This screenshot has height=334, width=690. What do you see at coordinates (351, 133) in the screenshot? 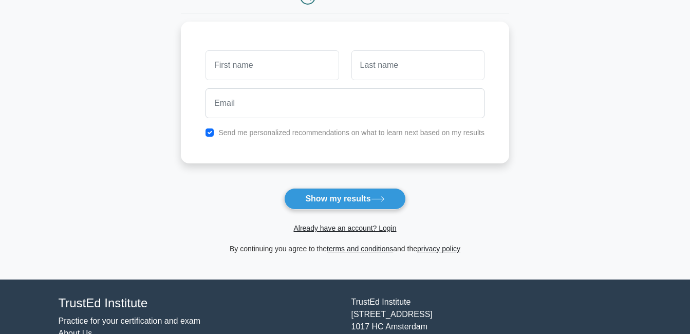
I see `label: Send me personalized recommendations on what to learn next based on my results` at bounding box center [351, 133].